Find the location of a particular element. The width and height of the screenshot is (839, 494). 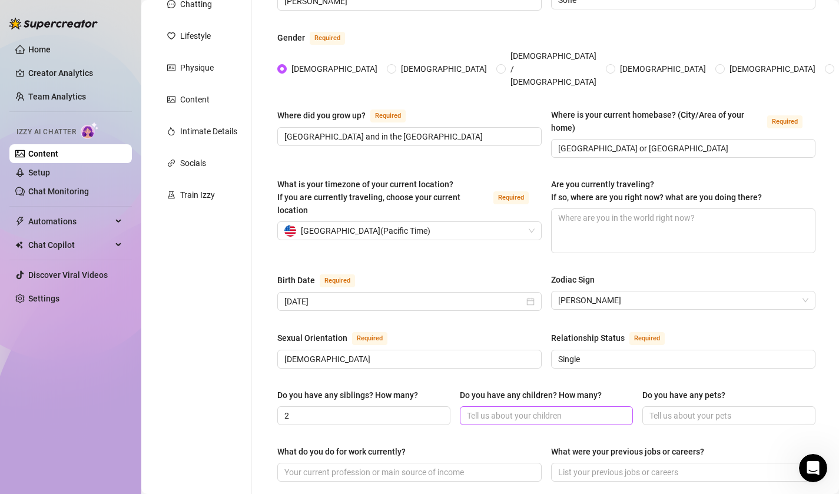

input: What do you do for work currently? is located at coordinates (408, 472).